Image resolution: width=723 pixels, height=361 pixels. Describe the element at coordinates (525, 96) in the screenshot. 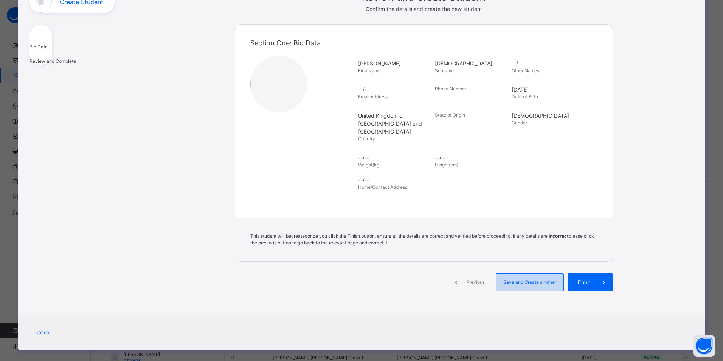

I see `span: Date of Birth` at that location.